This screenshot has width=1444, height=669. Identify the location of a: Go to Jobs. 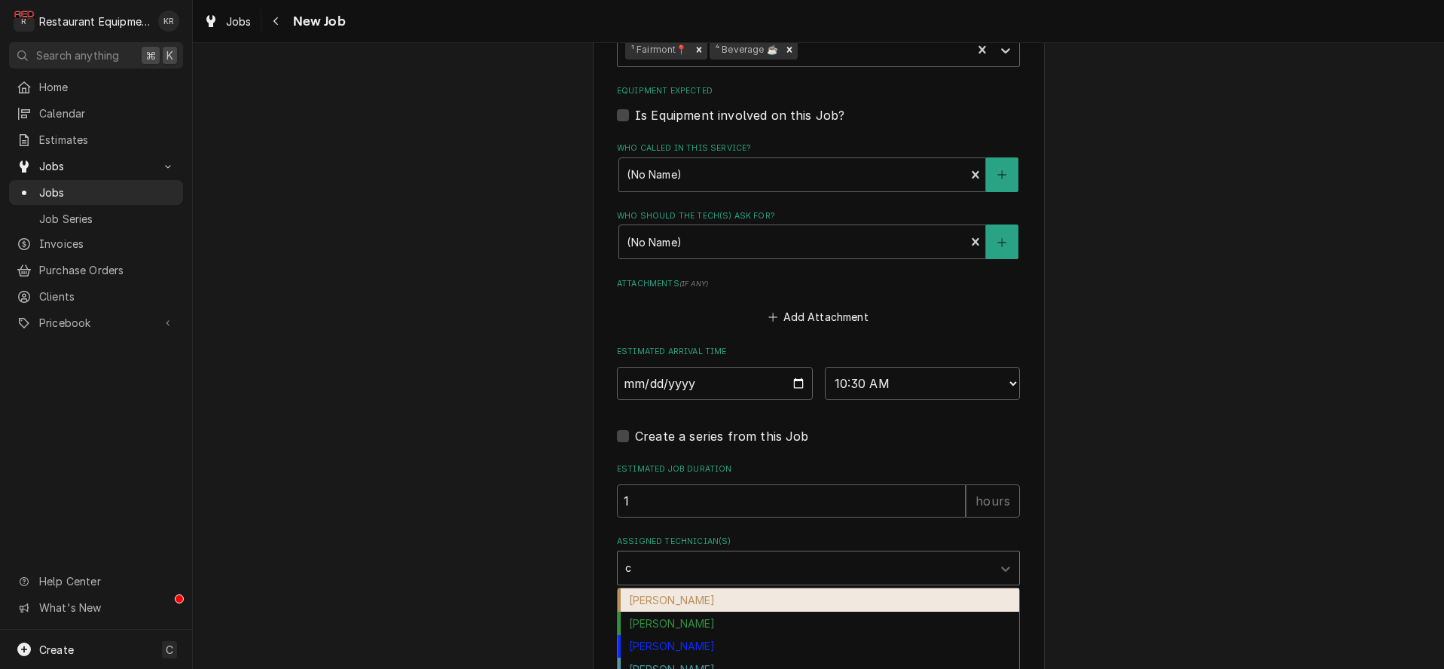
(96, 166).